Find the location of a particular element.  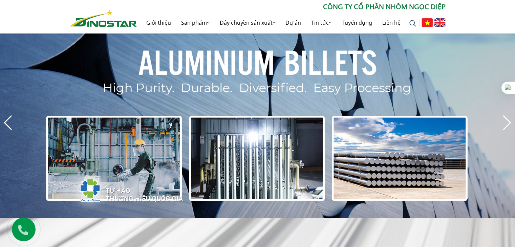

a: Dự án is located at coordinates (293, 23).